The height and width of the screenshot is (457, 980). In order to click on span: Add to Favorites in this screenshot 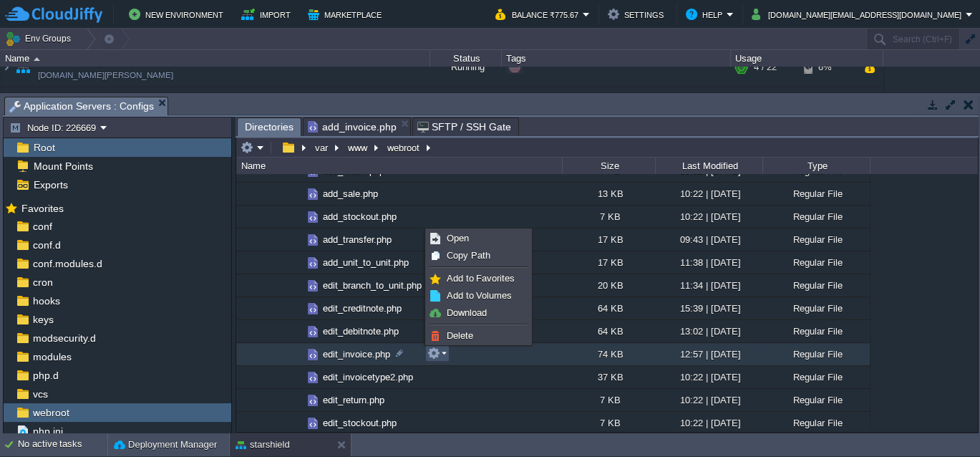, I will do `click(480, 278)`.